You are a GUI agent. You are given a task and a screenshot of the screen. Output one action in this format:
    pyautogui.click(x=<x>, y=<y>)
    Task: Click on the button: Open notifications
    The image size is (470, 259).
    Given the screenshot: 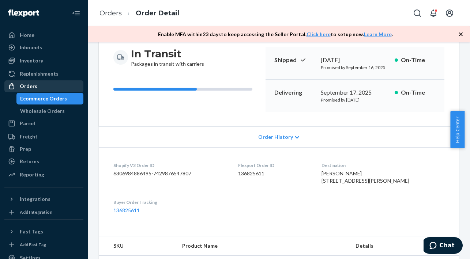 What is the action you would take?
    pyautogui.click(x=433, y=13)
    